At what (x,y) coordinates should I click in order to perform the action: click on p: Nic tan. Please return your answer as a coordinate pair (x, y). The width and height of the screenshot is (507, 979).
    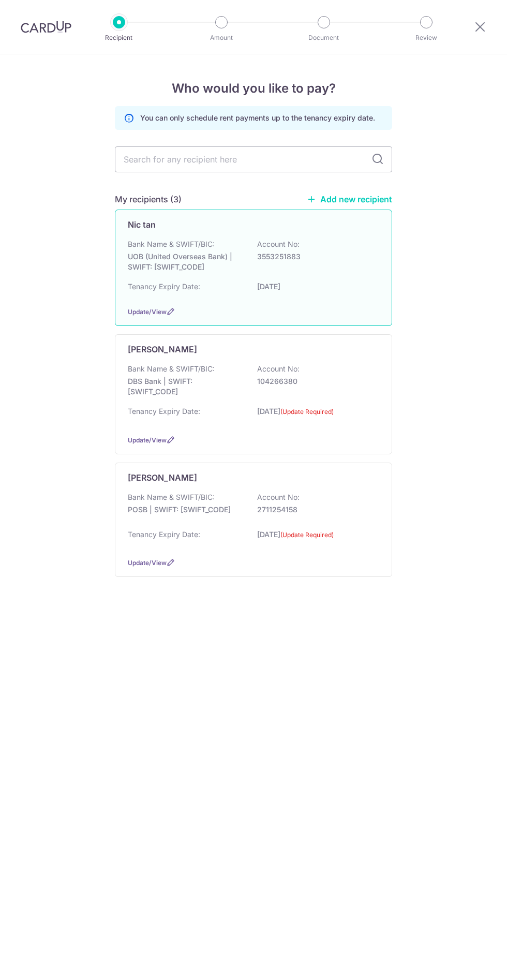
    Looking at the image, I should click on (142, 225).